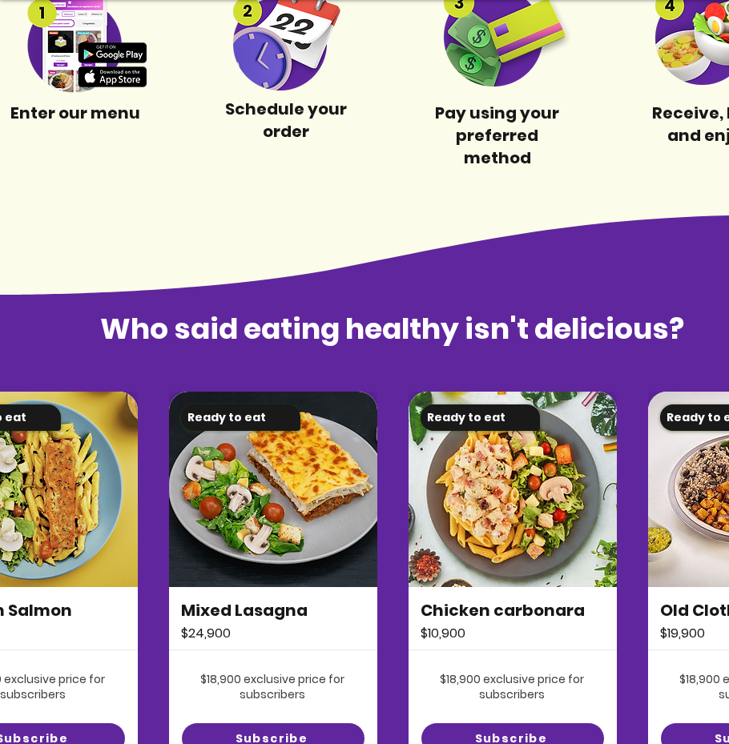 Image resolution: width=729 pixels, height=744 pixels. Describe the element at coordinates (443, 633) in the screenshot. I see `font: $10,900` at that location.